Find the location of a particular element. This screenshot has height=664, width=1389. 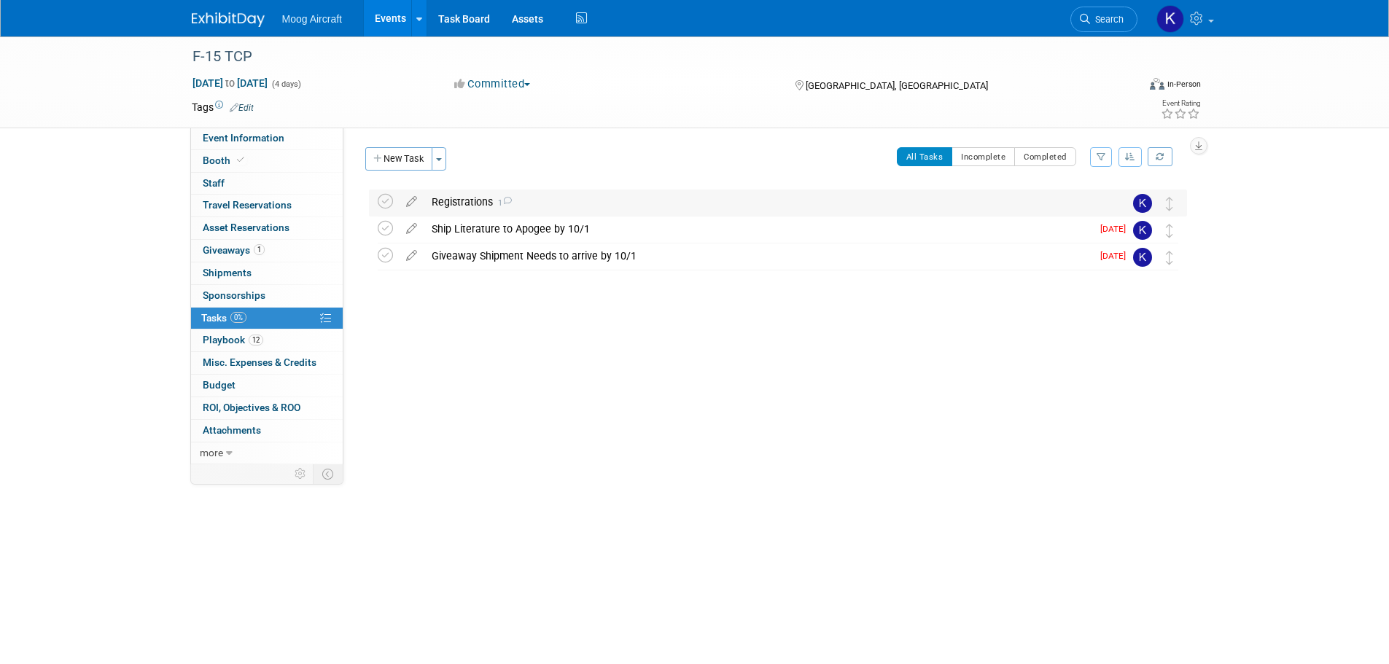

span: Event Information is located at coordinates (243, 138).